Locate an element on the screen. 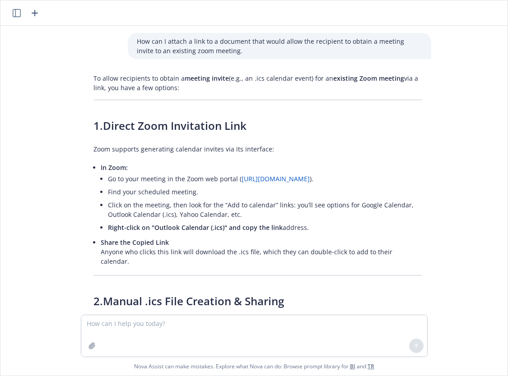 This screenshot has width=508, height=376. span: Share the Copied Link is located at coordinates (134, 242).